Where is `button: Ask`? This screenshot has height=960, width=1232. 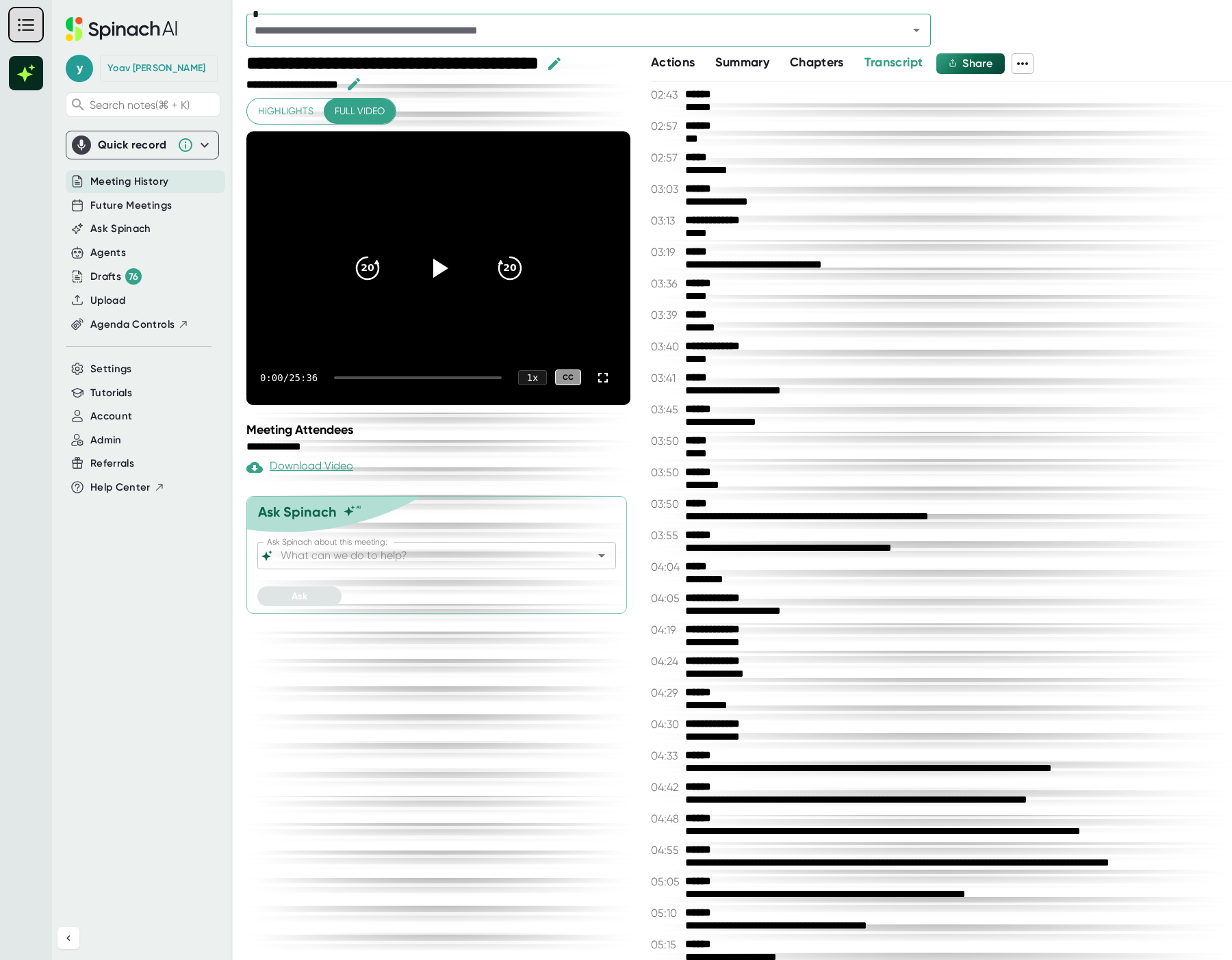 button: Ask is located at coordinates (299, 596).